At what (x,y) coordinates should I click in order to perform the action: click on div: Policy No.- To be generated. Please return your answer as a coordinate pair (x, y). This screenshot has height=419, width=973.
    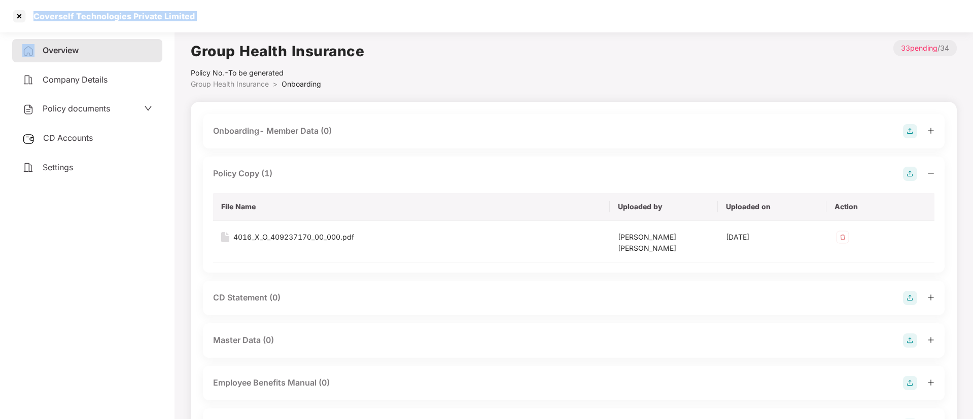
    Looking at the image, I should click on (277, 73).